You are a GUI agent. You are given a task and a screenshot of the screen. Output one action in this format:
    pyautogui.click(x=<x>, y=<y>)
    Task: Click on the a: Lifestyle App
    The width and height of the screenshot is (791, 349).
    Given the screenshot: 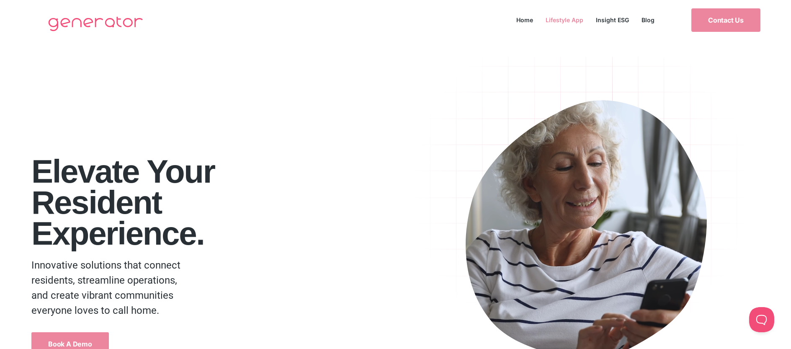 What is the action you would take?
    pyautogui.click(x=565, y=20)
    